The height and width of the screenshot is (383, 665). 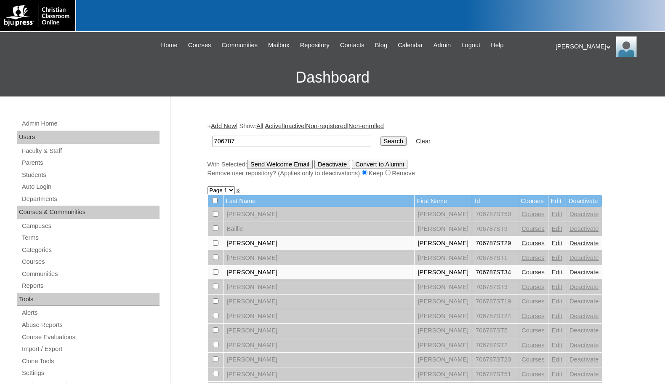 What do you see at coordinates (90, 250) in the screenshot?
I see `a: Categories` at bounding box center [90, 250].